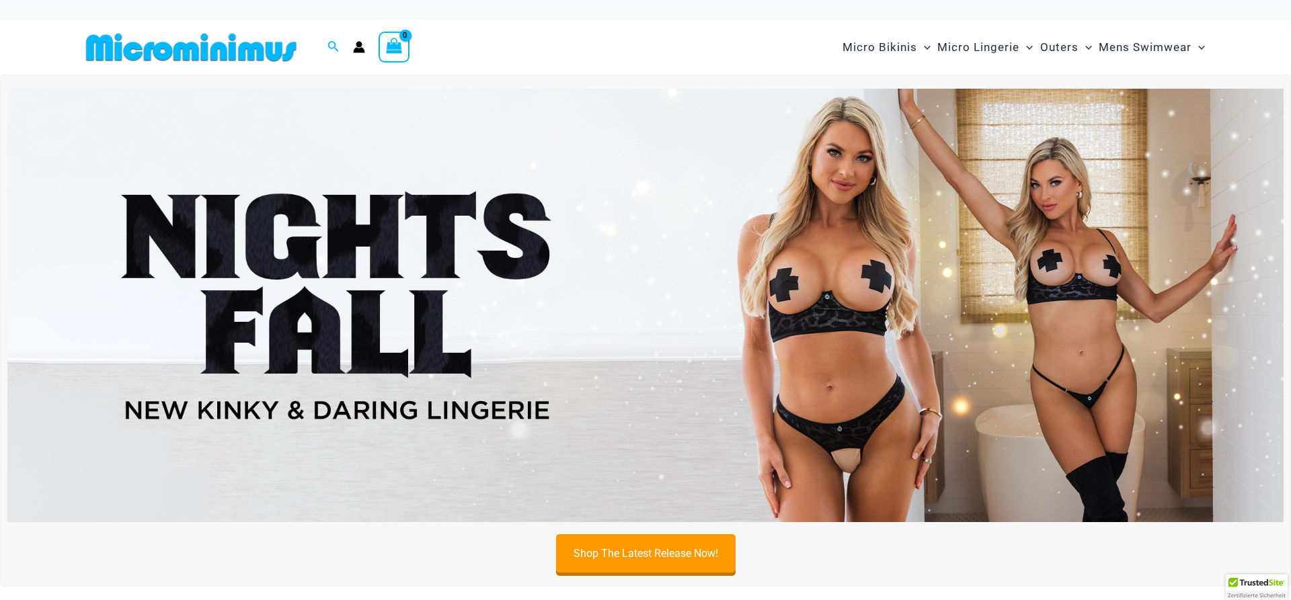 This screenshot has width=1291, height=600. What do you see at coordinates (1257, 588) in the screenshot?
I see `div: TrustedSite Certified` at bounding box center [1257, 588].